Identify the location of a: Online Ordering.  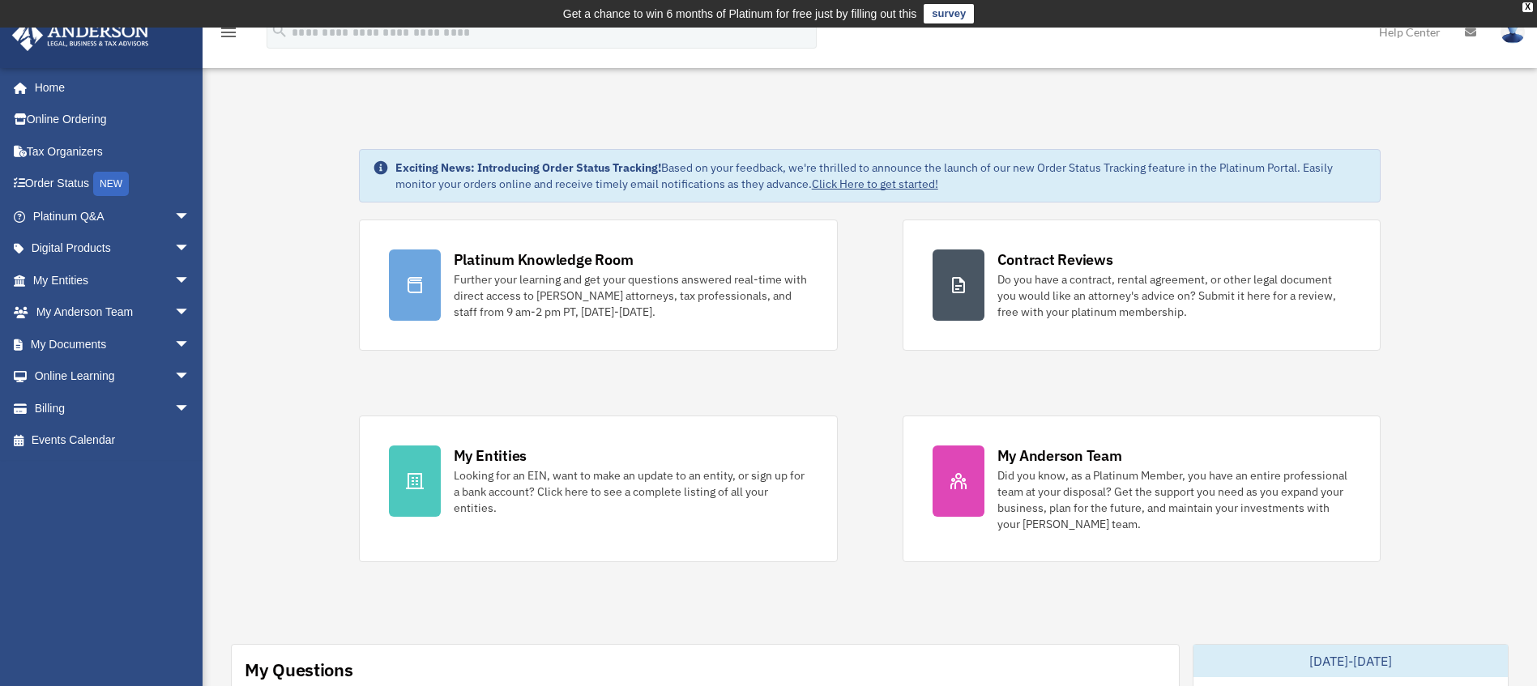
(113, 120).